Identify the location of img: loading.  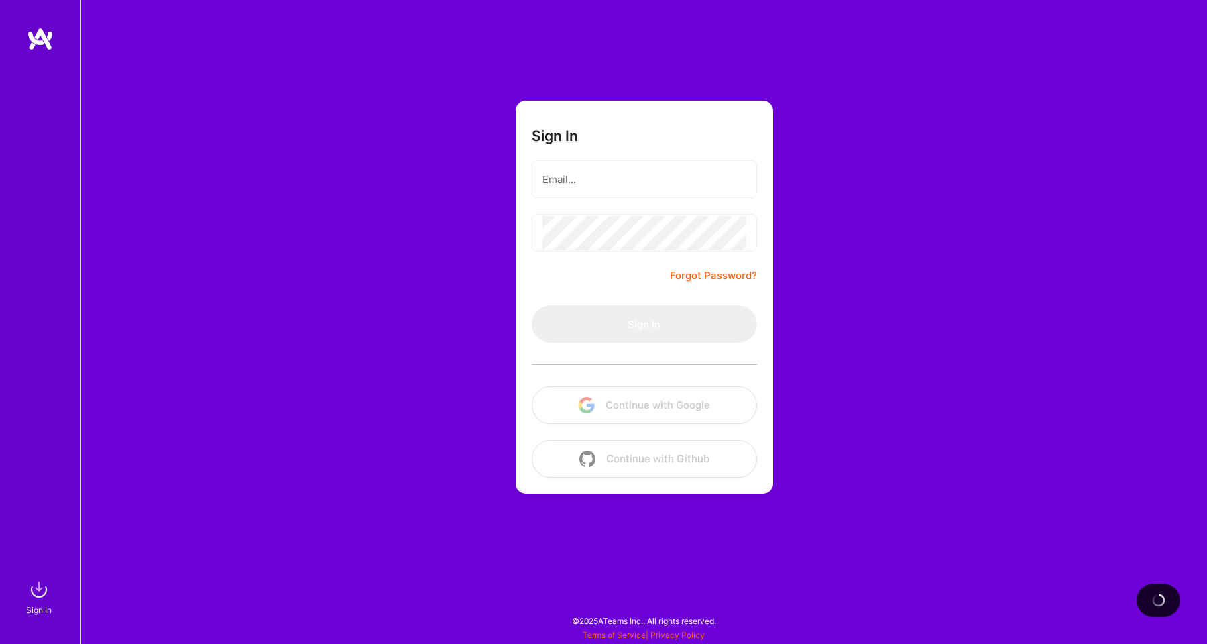
(1158, 600).